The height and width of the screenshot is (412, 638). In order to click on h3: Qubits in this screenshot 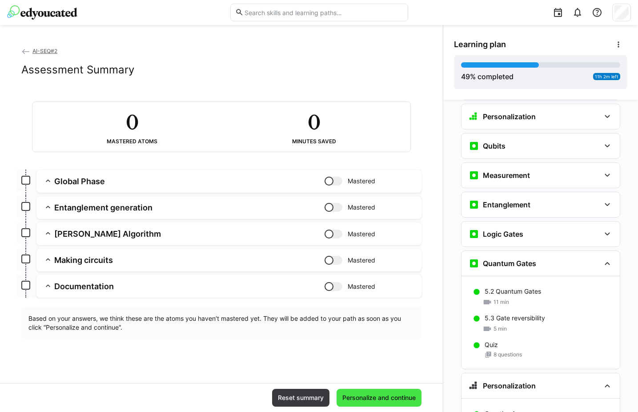, I will do `click(494, 146)`.